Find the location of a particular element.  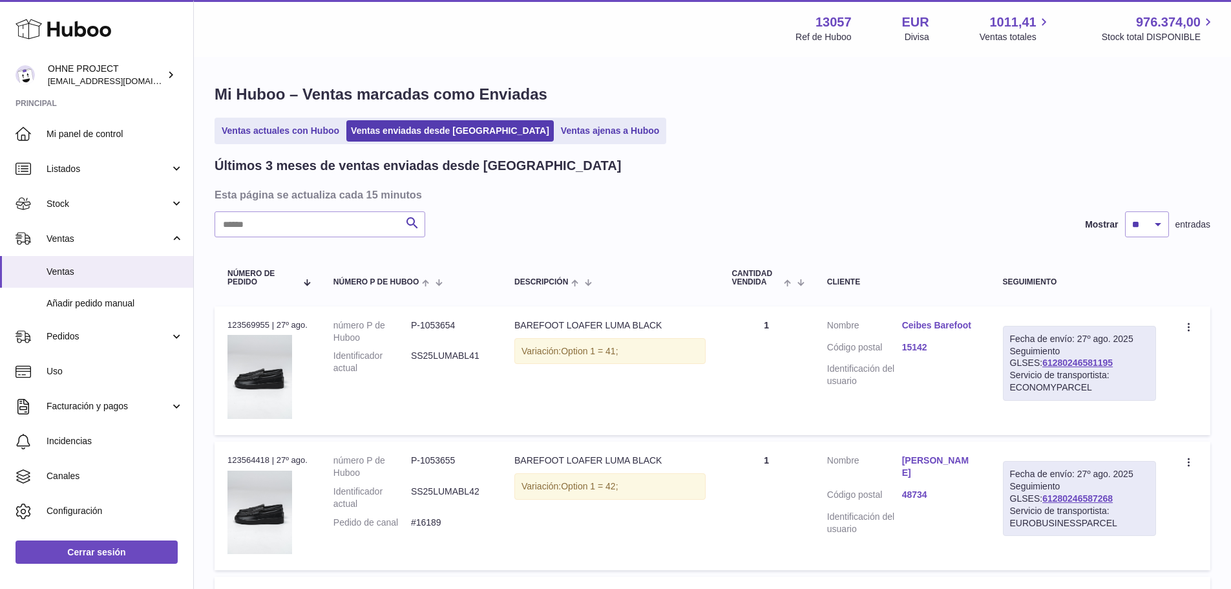

h3: Esta página se actualiza cada 15 minutos is located at coordinates (711, 194).